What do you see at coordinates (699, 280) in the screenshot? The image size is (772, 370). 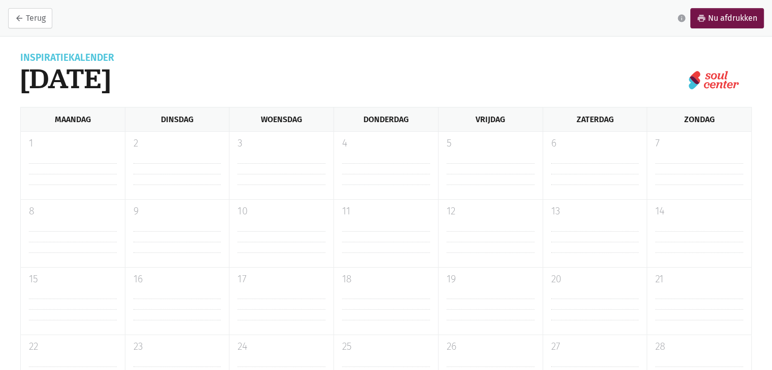 I see `p: 21` at bounding box center [699, 280].